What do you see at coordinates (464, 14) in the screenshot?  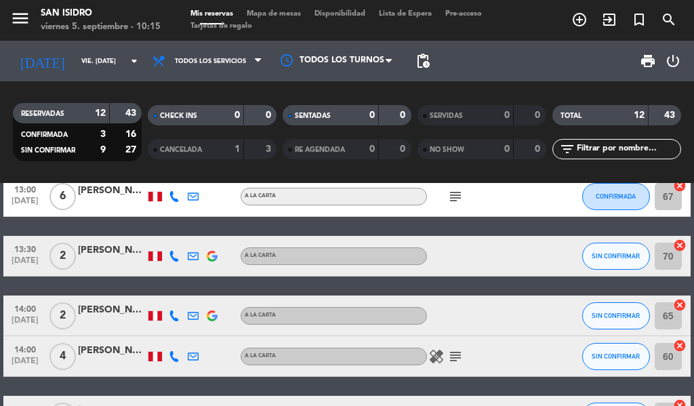 I see `span: Pre-acceso` at bounding box center [464, 14].